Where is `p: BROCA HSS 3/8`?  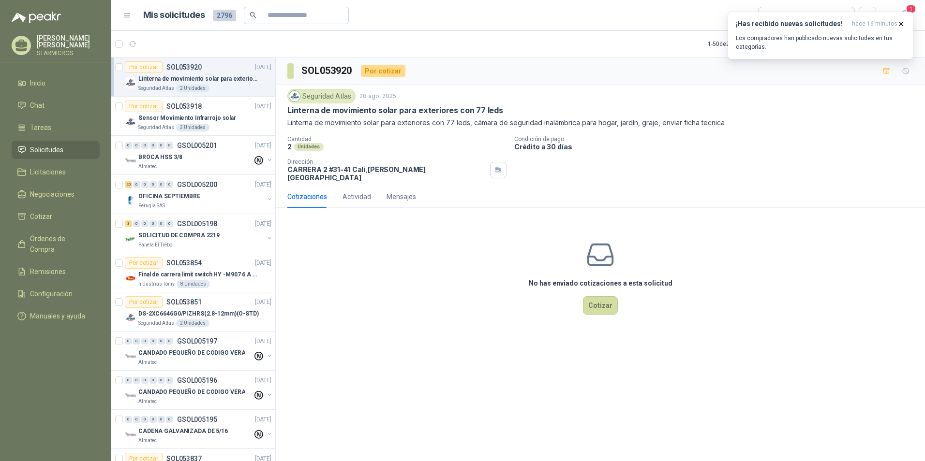
p: BROCA HSS 3/8 is located at coordinates (160, 157).